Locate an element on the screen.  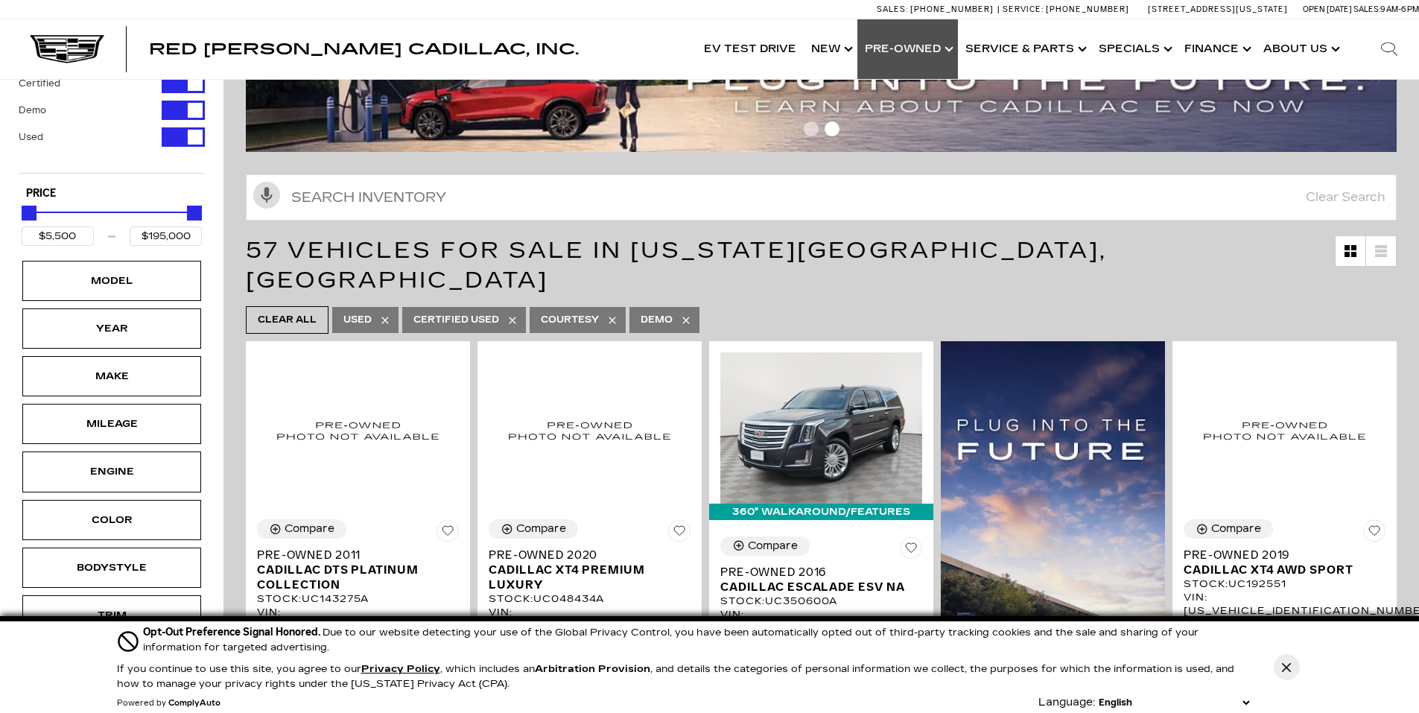
h5: Price is located at coordinates (112, 194).